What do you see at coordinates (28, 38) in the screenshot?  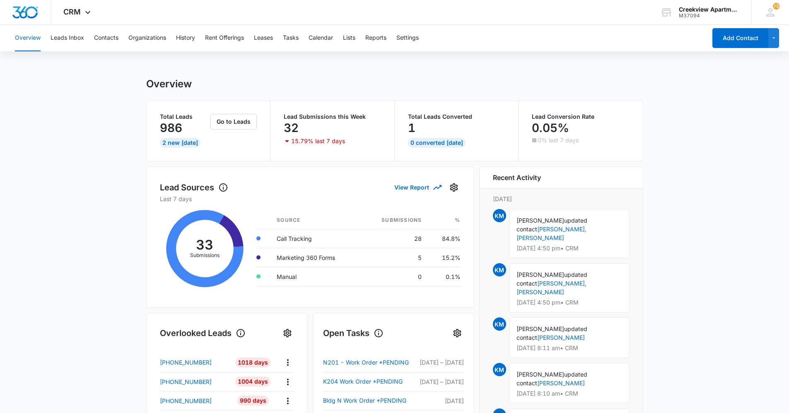 I see `button: Overview` at bounding box center [28, 38].